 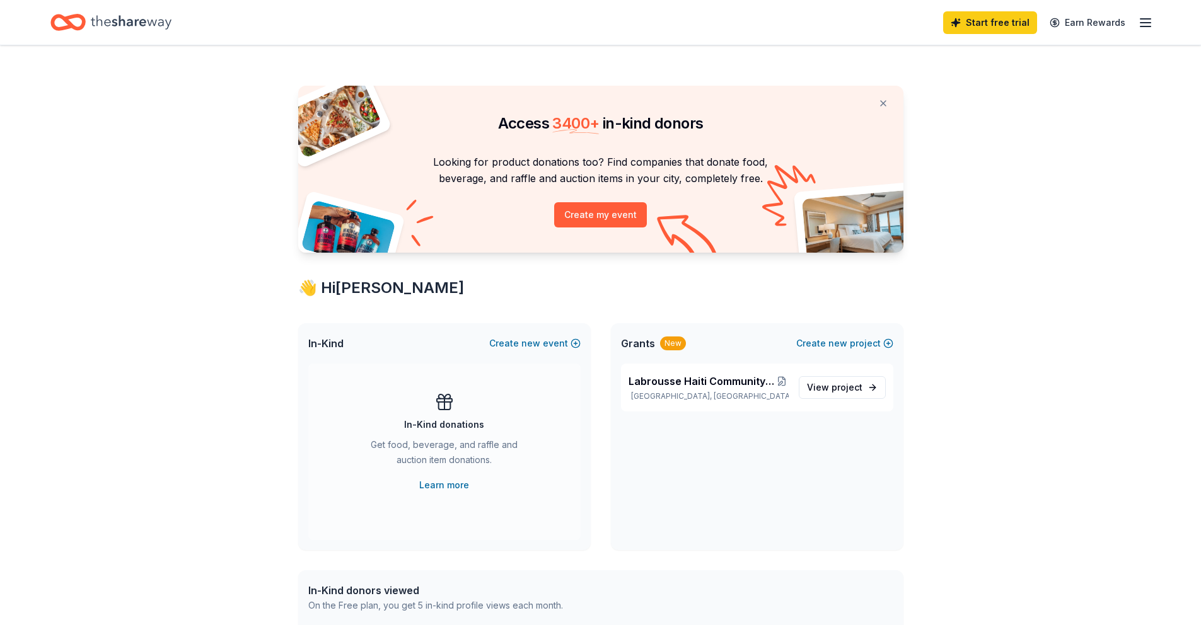 I want to click on span: 3400 +, so click(x=576, y=123).